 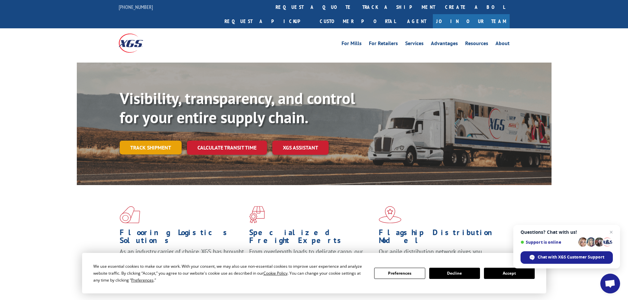 What do you see at coordinates (351, 44) in the screenshot?
I see `a: For Mills` at bounding box center [351, 44].